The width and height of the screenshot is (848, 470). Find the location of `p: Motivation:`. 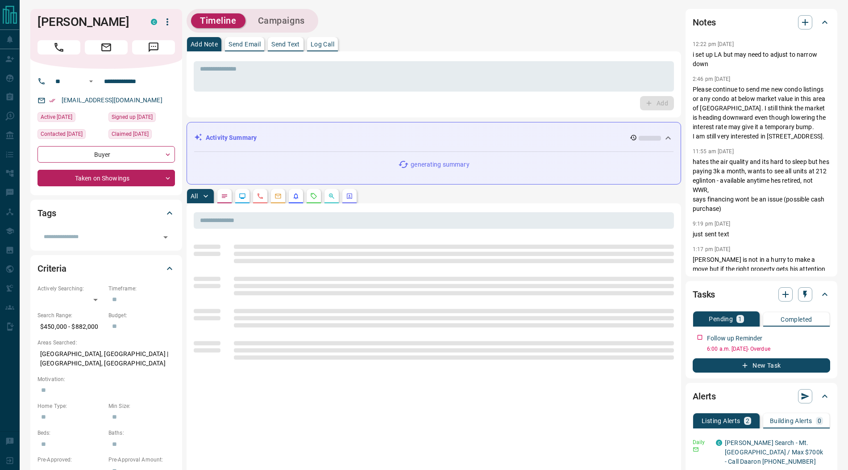

p: Motivation: is located at coordinates (106, 379).